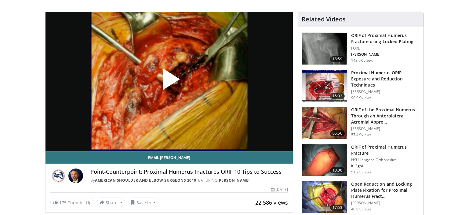  Describe the element at coordinates (325, 197) in the screenshot. I see `img: Q2xRg7exoPLTwO8X4xMDoxOjBzMTt2bJ.150x105_q85_crop-smart_upscale.jpg` at that location.